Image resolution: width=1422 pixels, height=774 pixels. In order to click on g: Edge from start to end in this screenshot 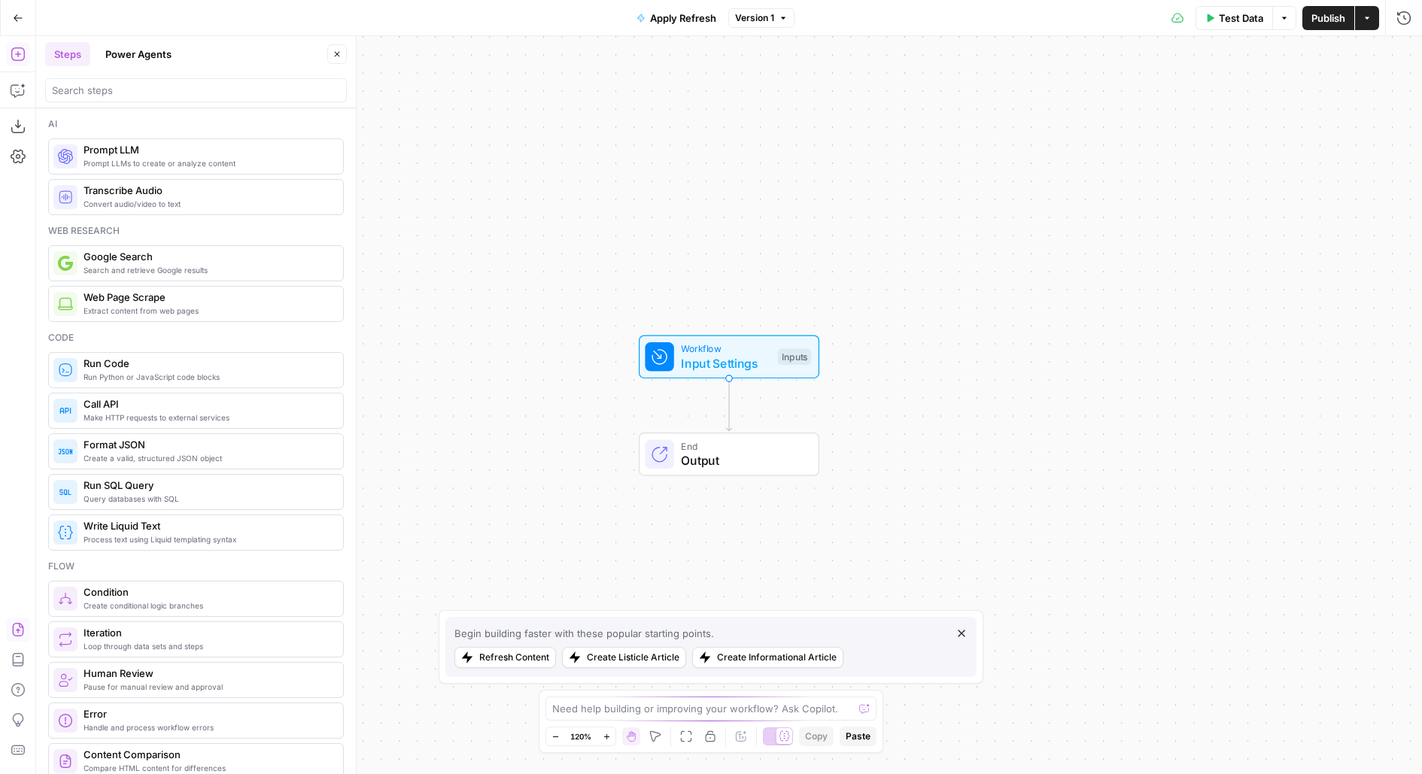, I will do `click(728, 404)`.